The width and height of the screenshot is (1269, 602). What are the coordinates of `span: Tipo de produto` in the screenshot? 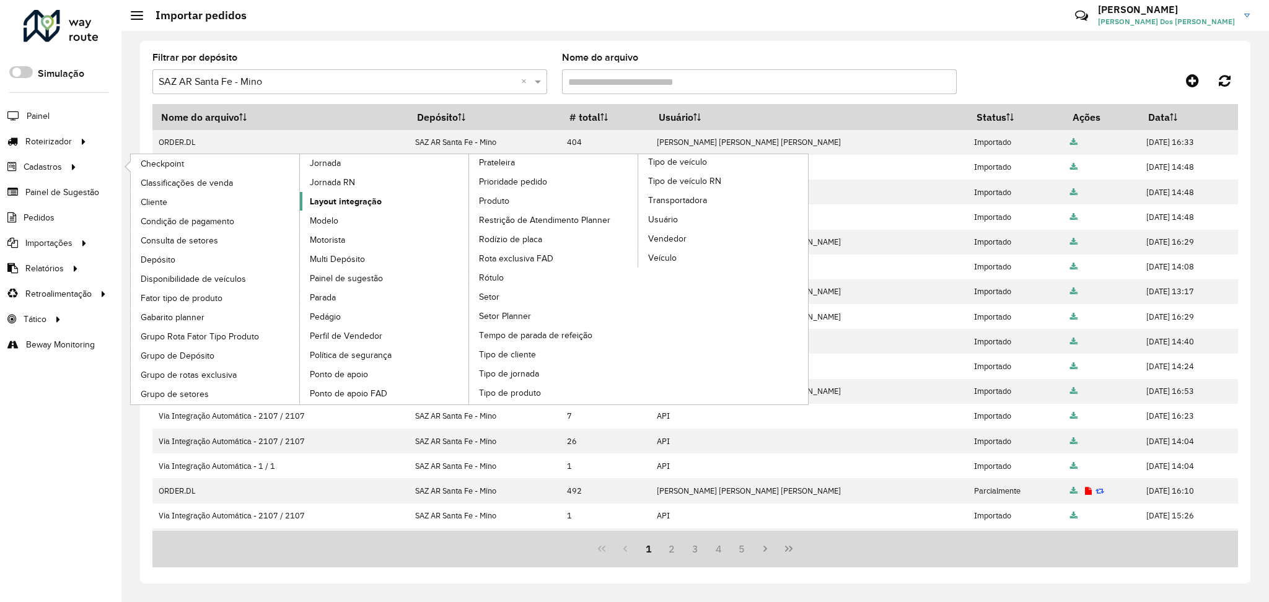 It's located at (510, 393).